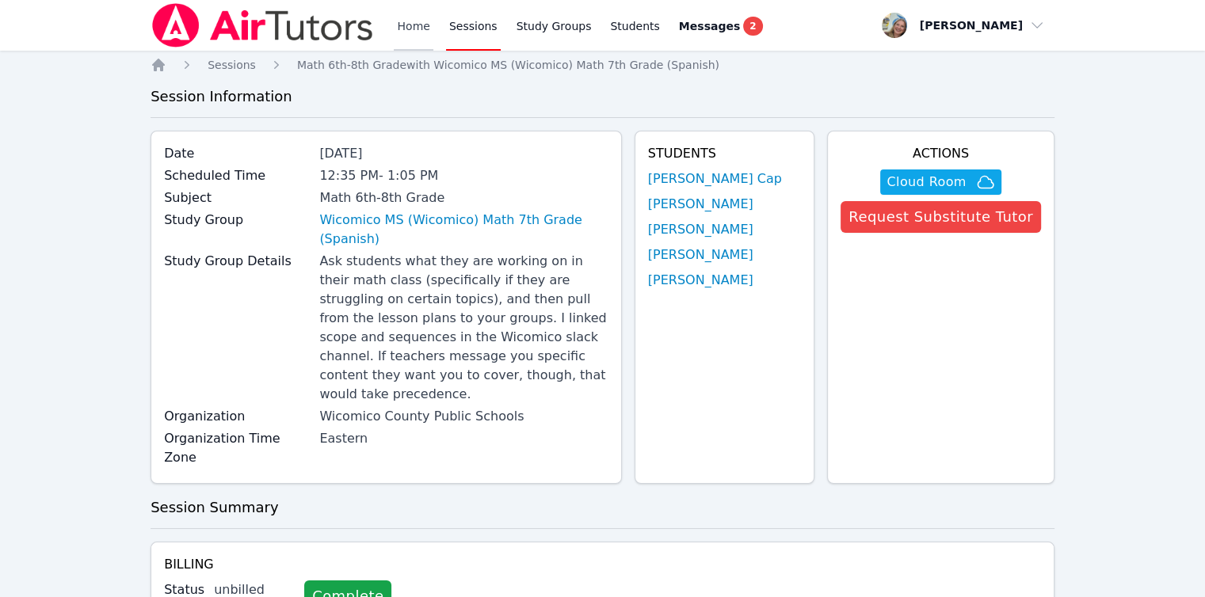  I want to click on span: 2, so click(753, 26).